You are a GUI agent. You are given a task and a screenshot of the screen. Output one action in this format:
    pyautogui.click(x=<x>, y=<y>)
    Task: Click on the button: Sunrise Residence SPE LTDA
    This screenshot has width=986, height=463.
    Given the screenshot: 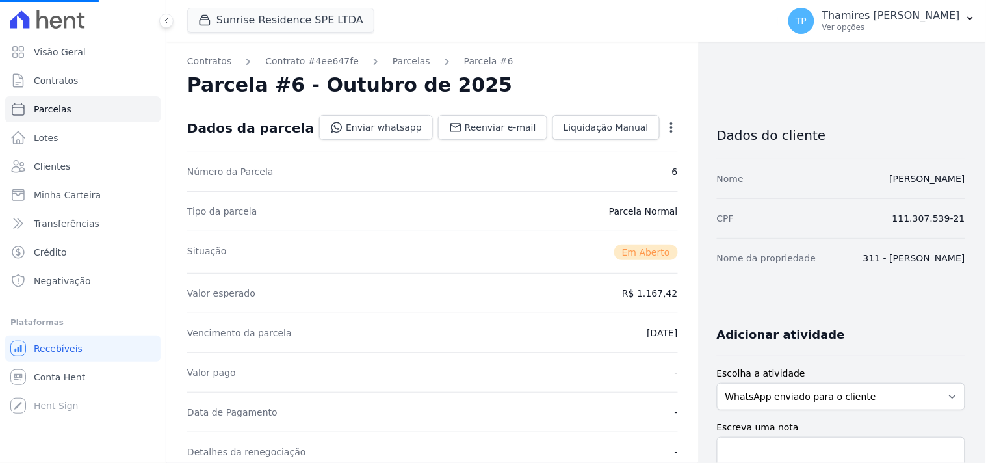 What is the action you would take?
    pyautogui.click(x=281, y=20)
    